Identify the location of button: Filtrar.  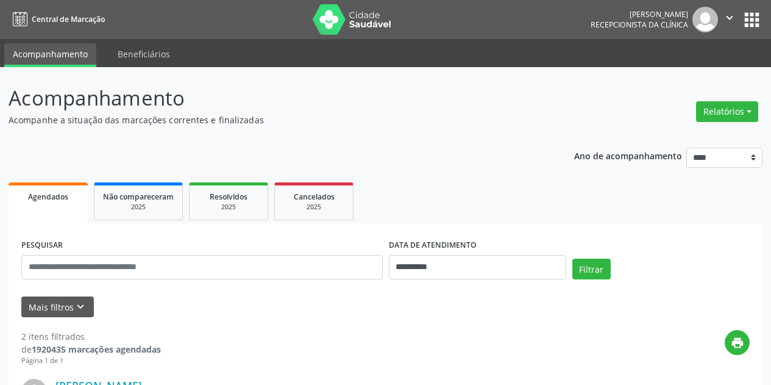
(591, 269).